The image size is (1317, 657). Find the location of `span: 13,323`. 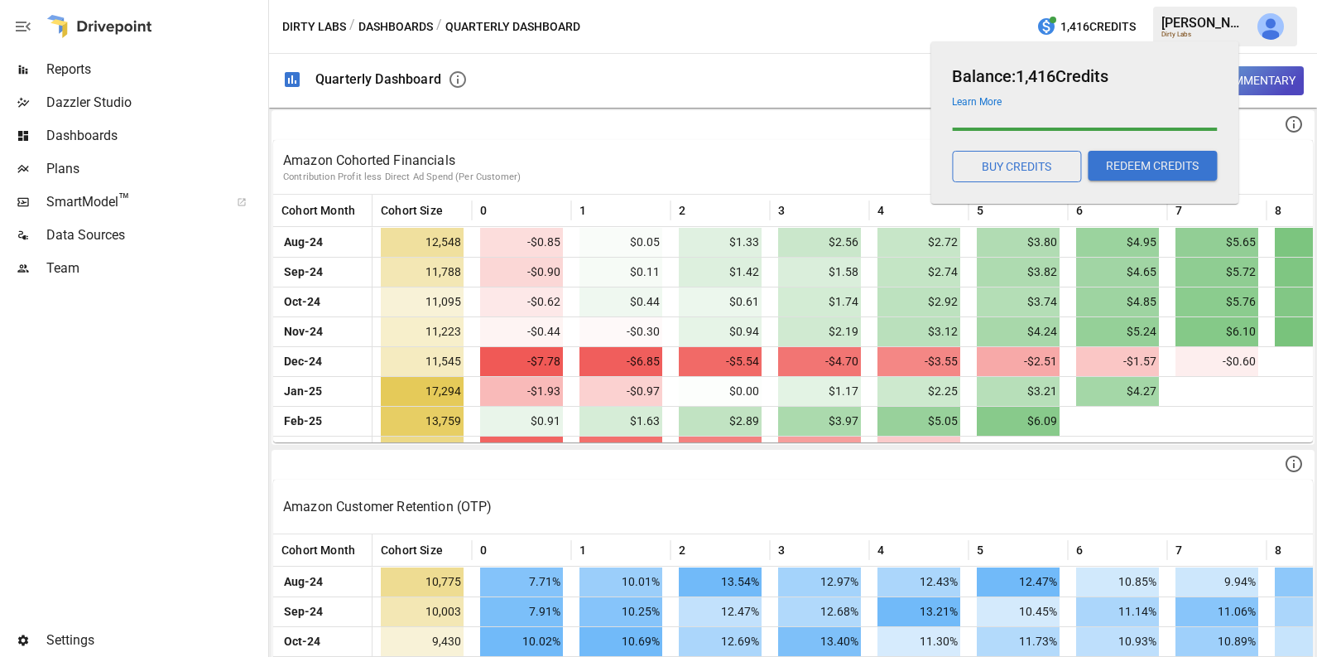

span: 13,323 is located at coordinates (422, 450).